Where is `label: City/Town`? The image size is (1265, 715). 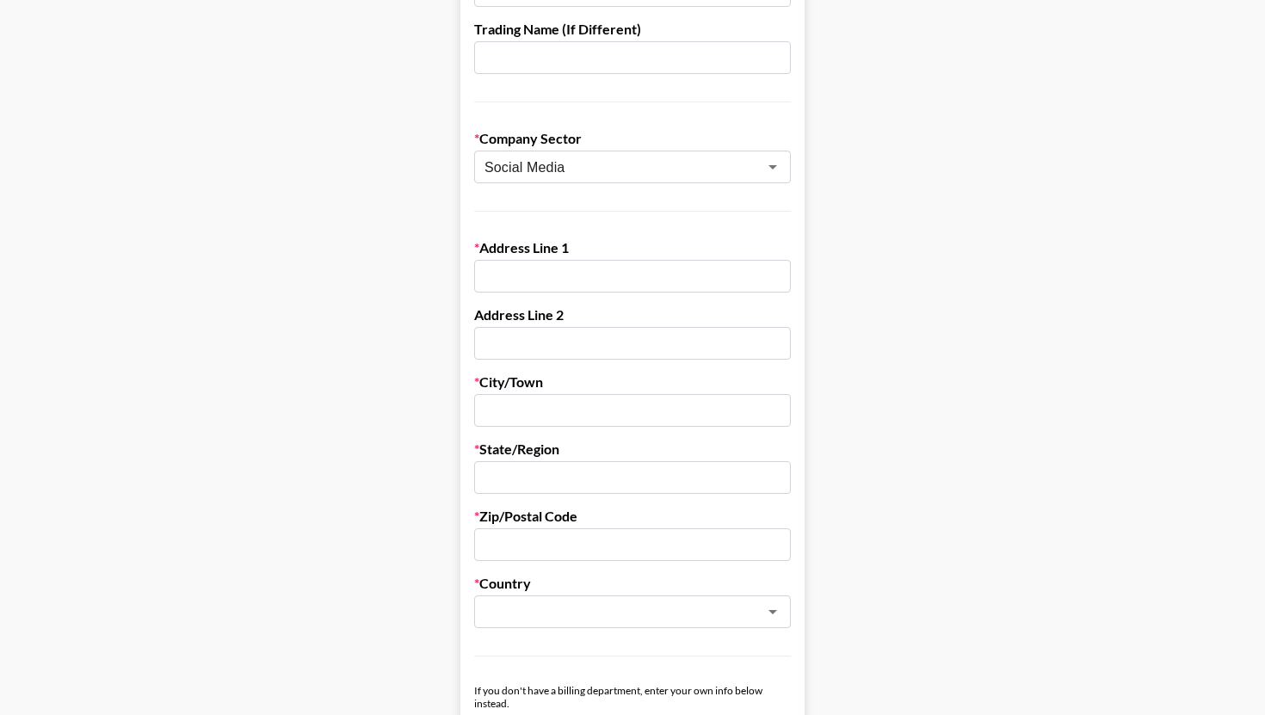 label: City/Town is located at coordinates (632, 382).